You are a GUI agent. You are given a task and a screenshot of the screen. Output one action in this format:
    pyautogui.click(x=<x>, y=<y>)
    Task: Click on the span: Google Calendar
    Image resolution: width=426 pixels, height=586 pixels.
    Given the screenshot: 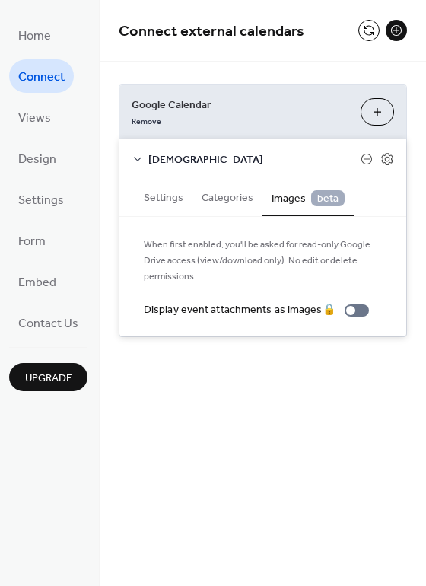 What is the action you would take?
    pyautogui.click(x=240, y=105)
    